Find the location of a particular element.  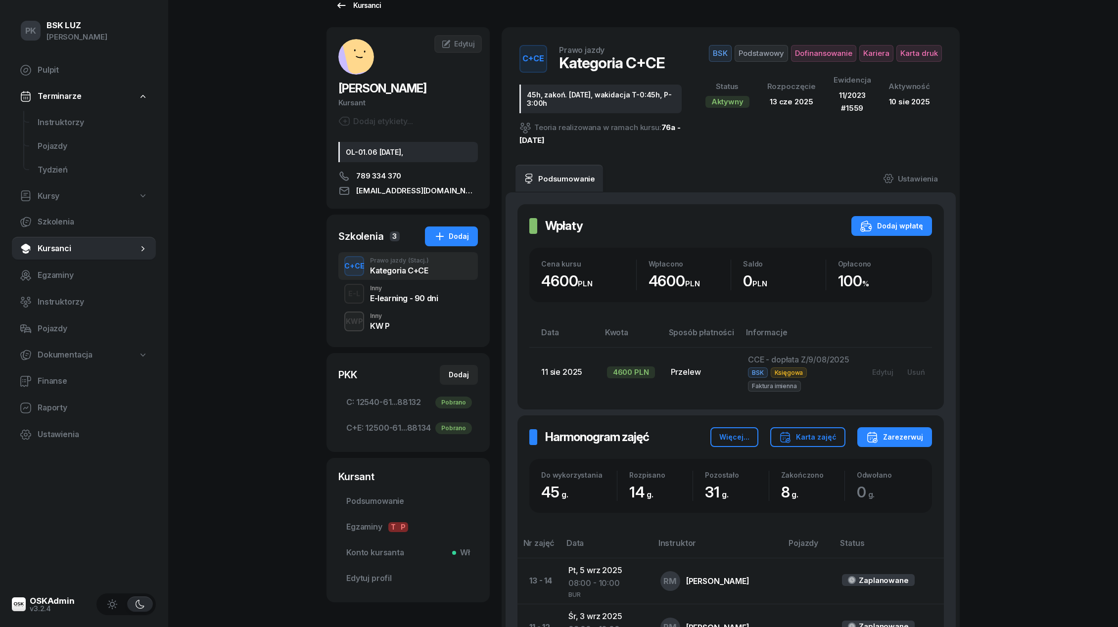

span: T is located at coordinates (393, 527).